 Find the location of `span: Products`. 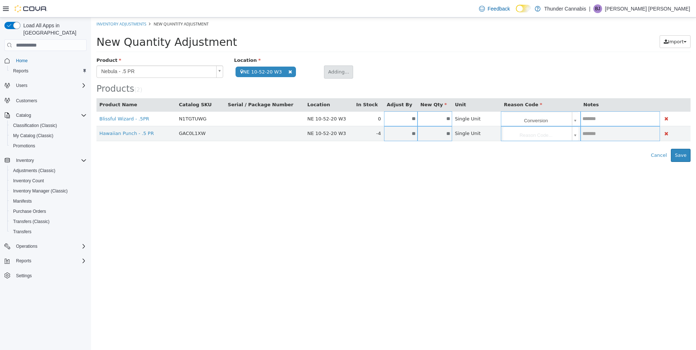

span: Products is located at coordinates (24, 71).